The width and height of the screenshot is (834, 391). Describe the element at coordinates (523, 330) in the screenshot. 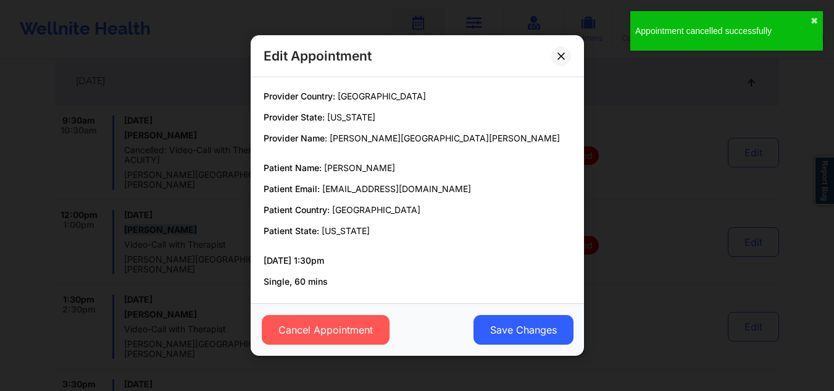

I see `button: Save Changes` at that location.